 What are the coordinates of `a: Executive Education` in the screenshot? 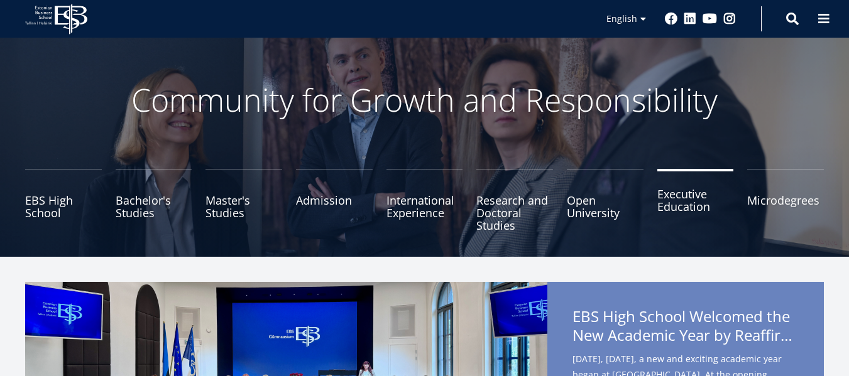 It's located at (696, 200).